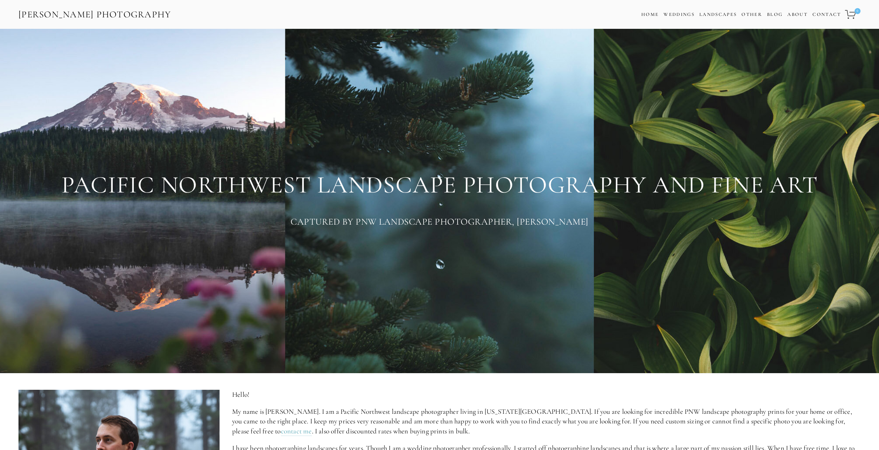 This screenshot has width=879, height=450. I want to click on a: About, so click(797, 14).